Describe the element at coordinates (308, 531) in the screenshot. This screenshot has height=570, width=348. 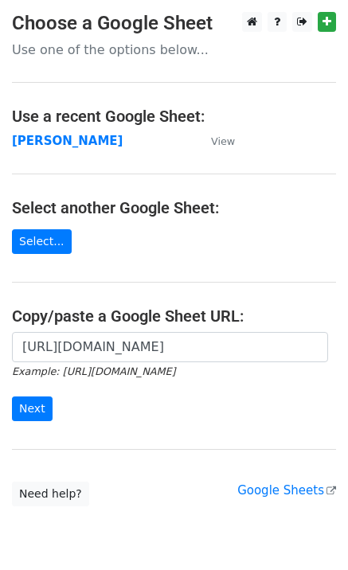
I see `div: Chat Widget` at that location.